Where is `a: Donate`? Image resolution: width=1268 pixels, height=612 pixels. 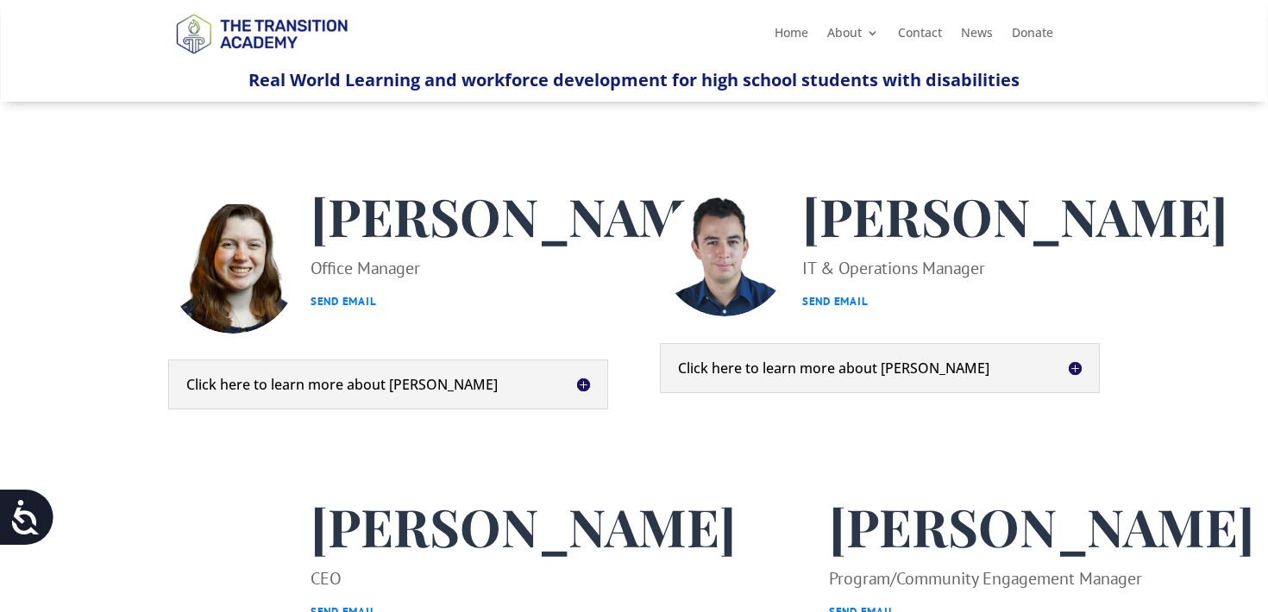 a: Donate is located at coordinates (1033, 36).